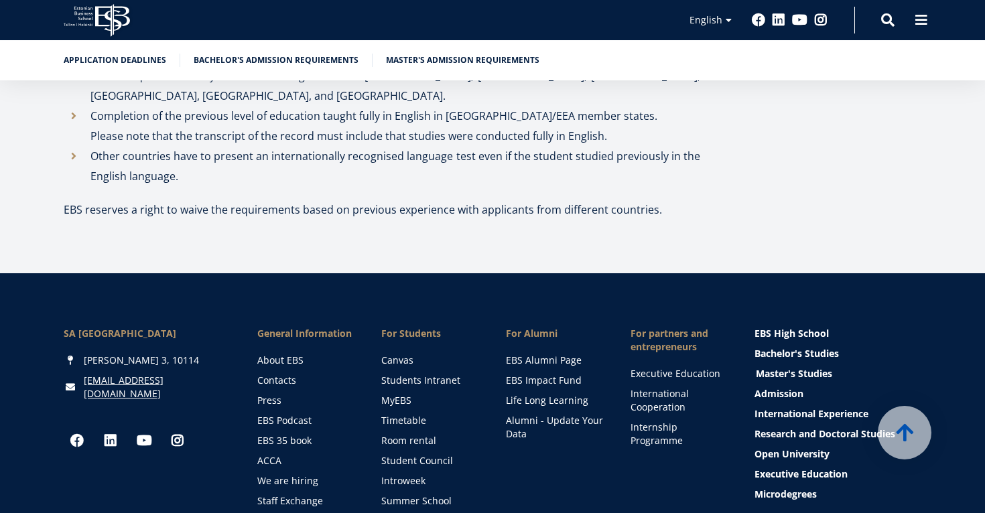 The image size is (985, 513). What do you see at coordinates (306, 421) in the screenshot?
I see `a: EBS Podcast` at bounding box center [306, 421].